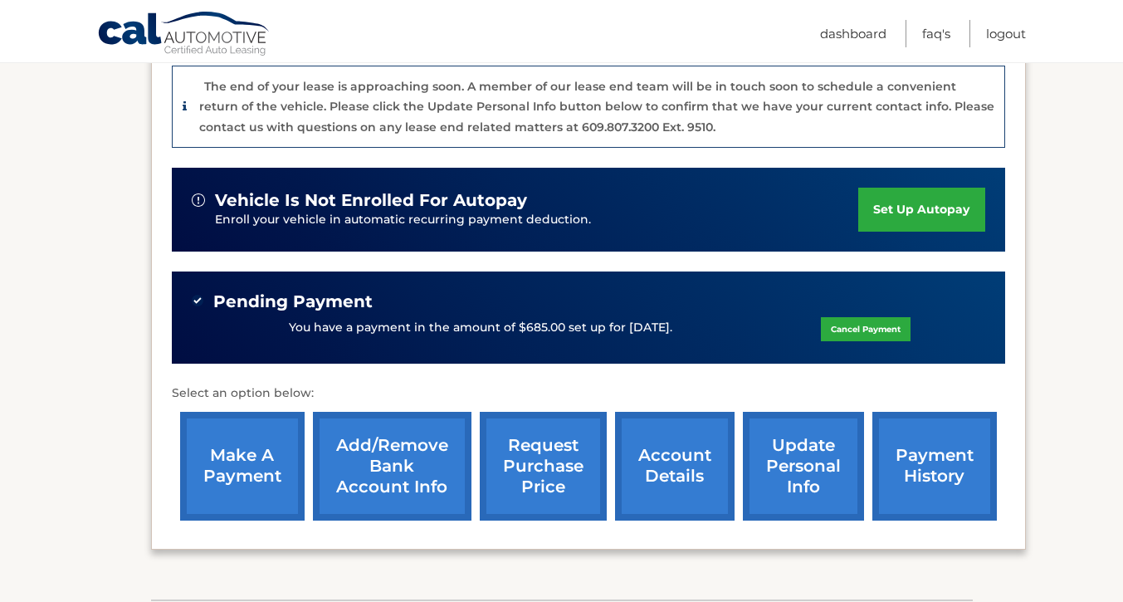 Image resolution: width=1123 pixels, height=602 pixels. Describe the element at coordinates (242, 466) in the screenshot. I see `a: make a payment` at that location.